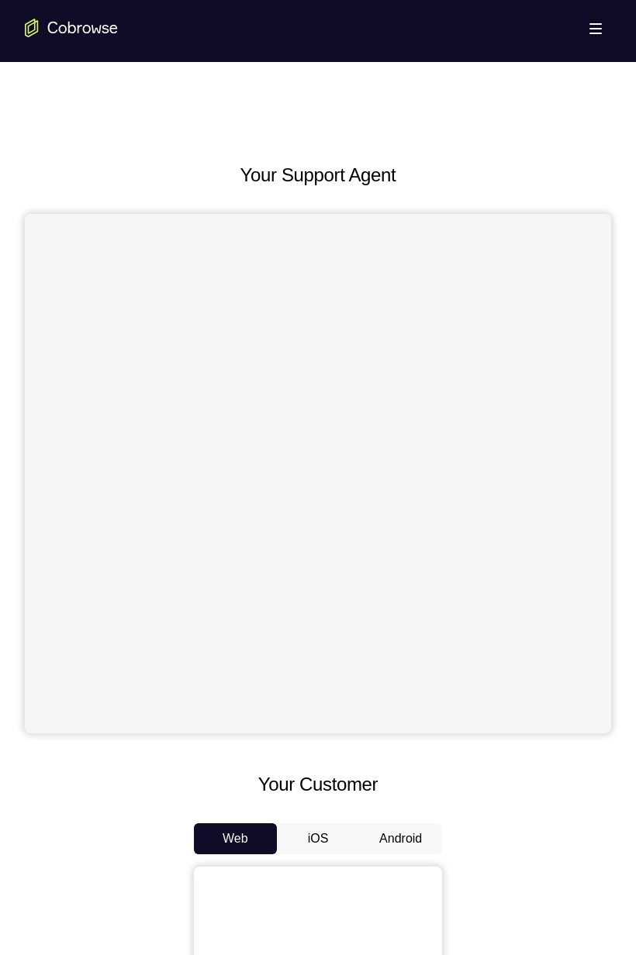 This screenshot has height=955, width=636. I want to click on button: Web, so click(235, 839).